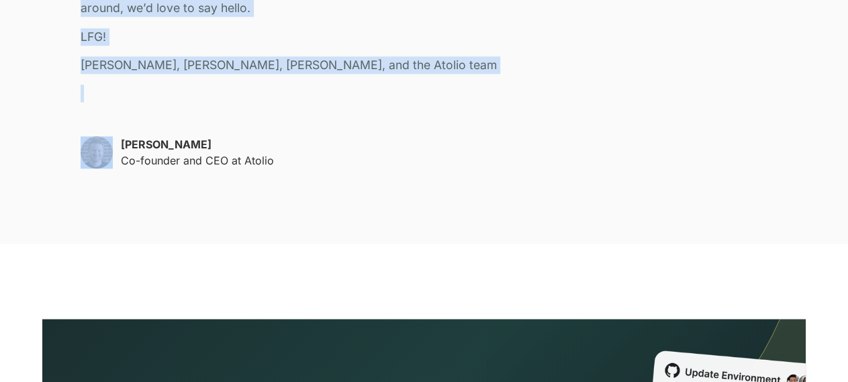 The width and height of the screenshot is (848, 382). Describe the element at coordinates (197, 160) in the screenshot. I see `p: Co-founder and CEO at Atolio` at that location.